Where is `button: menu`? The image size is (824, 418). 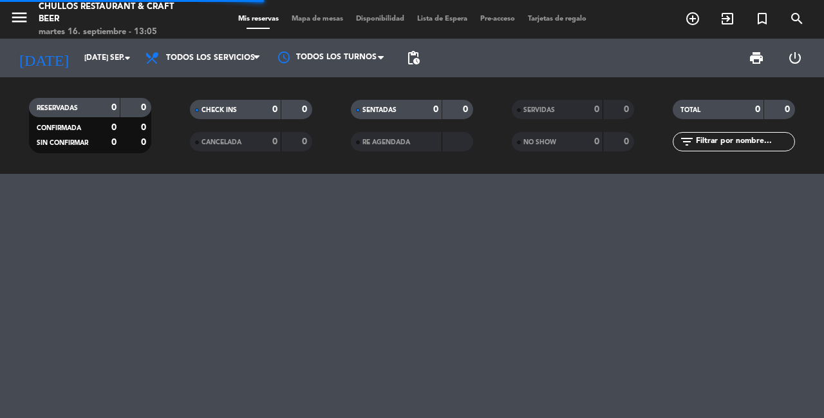
button: menu is located at coordinates (19, 19).